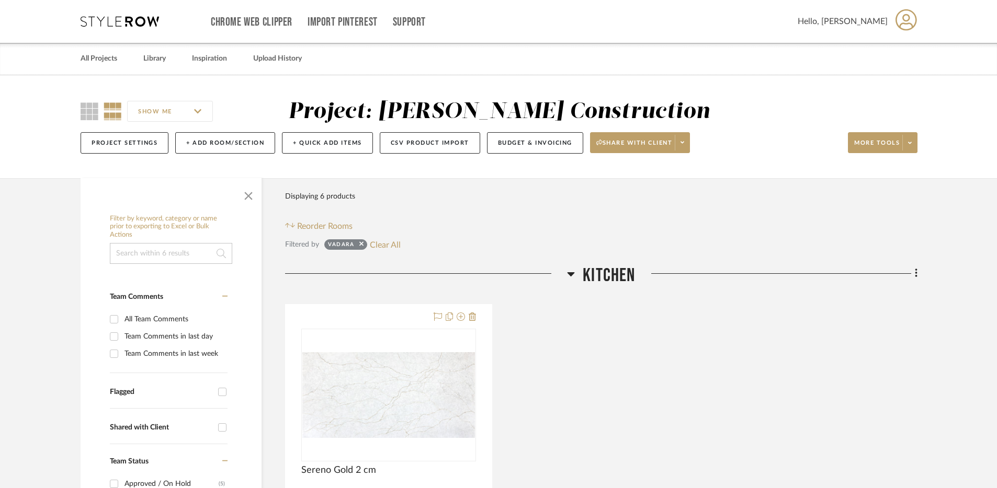 The width and height of the screenshot is (997, 488). I want to click on span: Share with client, so click(634, 147).